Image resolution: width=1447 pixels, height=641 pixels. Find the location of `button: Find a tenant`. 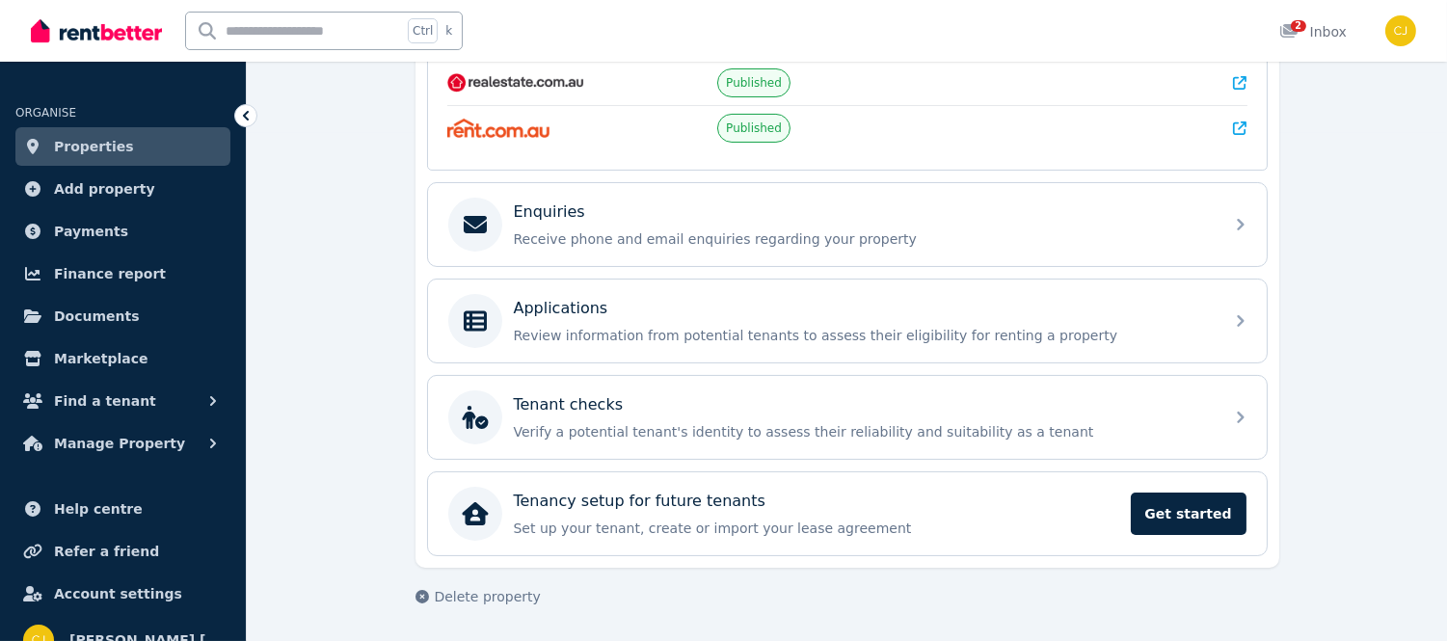

button: Find a tenant is located at coordinates (122, 401).